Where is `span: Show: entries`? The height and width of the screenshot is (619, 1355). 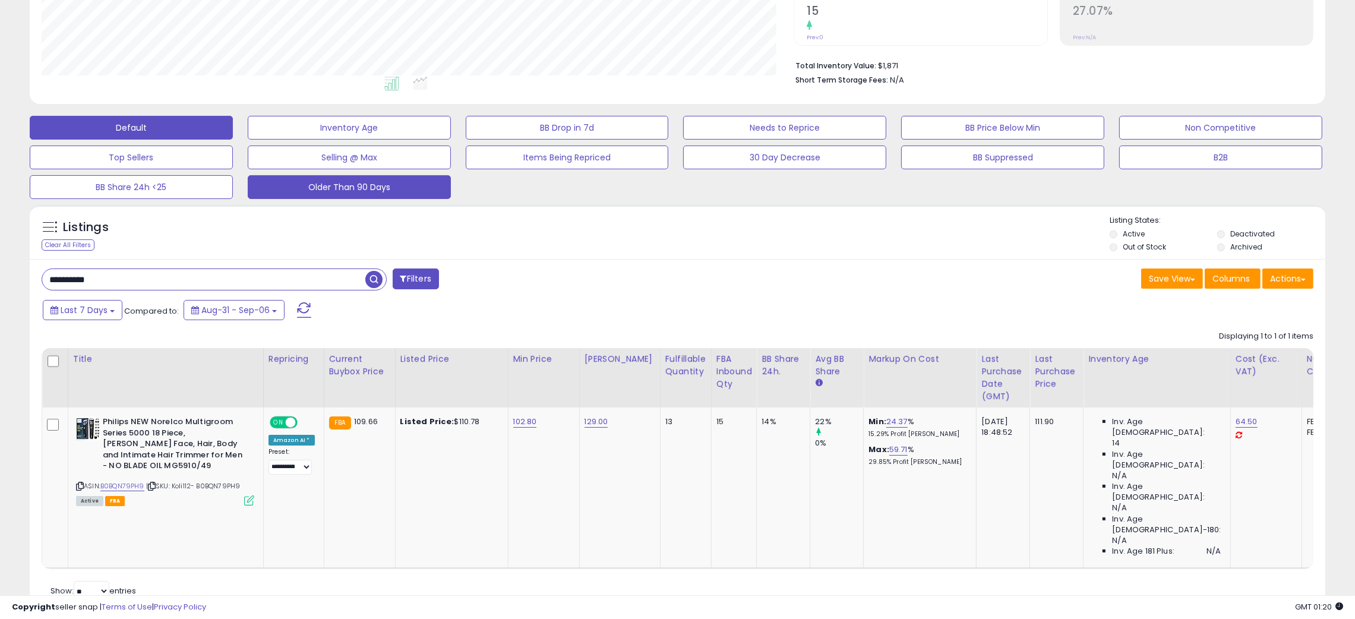
span: Show: entries is located at coordinates (93, 590).